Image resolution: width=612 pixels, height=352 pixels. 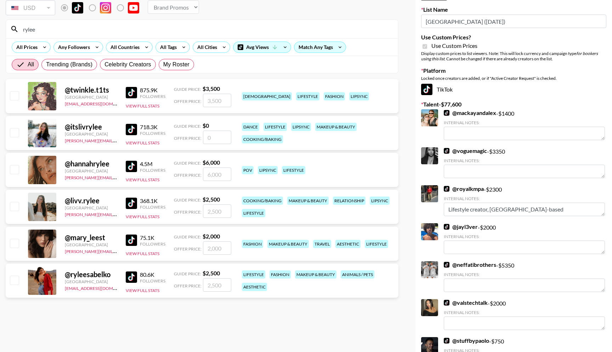 What do you see at coordinates (263, 139) in the screenshot?
I see `div: cooking/baking` at bounding box center [263, 139].